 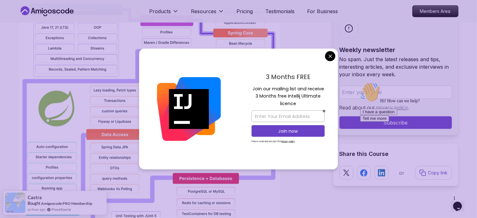 What do you see at coordinates (396, 50) in the screenshot?
I see `h2: Weekly newsletter` at bounding box center [396, 50].